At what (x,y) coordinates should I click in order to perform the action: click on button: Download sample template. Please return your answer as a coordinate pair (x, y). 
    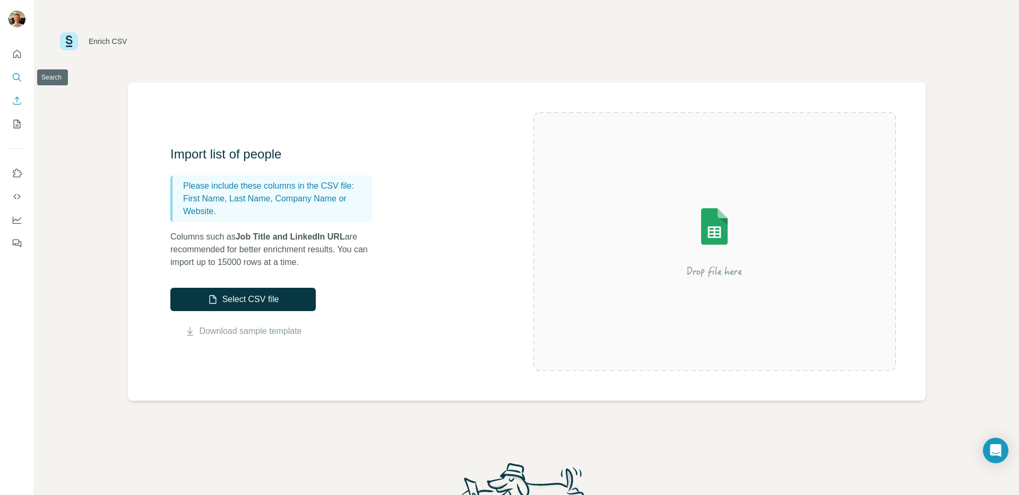
    Looking at the image, I should click on (243, 332).